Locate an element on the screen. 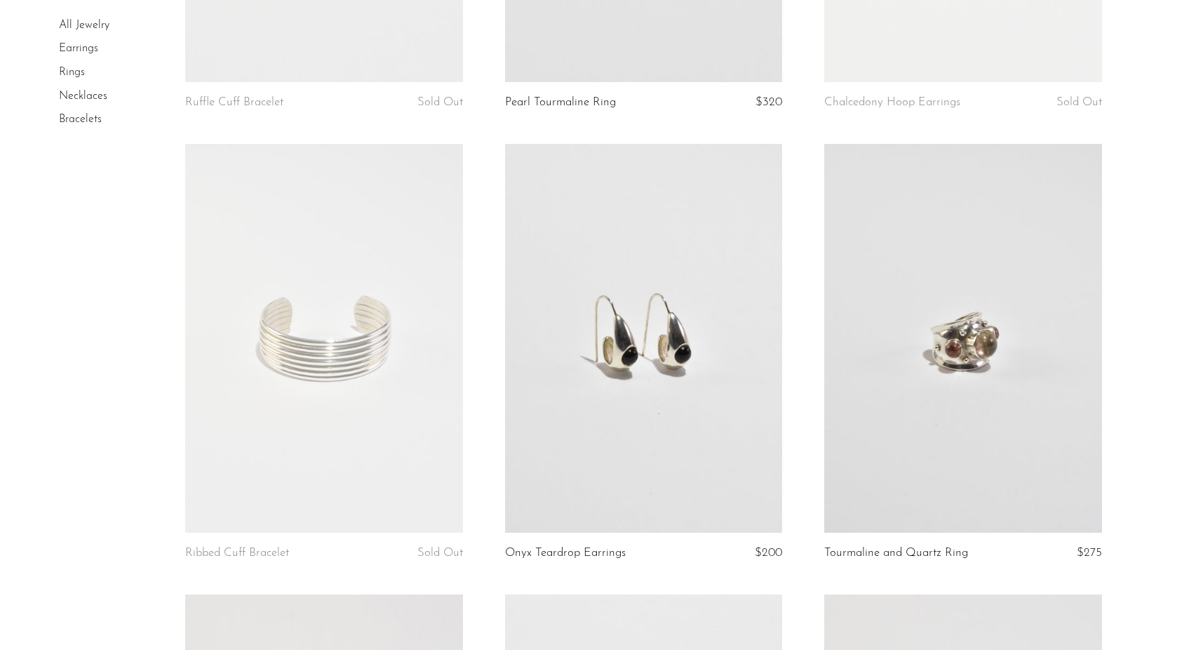  a: Rings is located at coordinates (72, 72).